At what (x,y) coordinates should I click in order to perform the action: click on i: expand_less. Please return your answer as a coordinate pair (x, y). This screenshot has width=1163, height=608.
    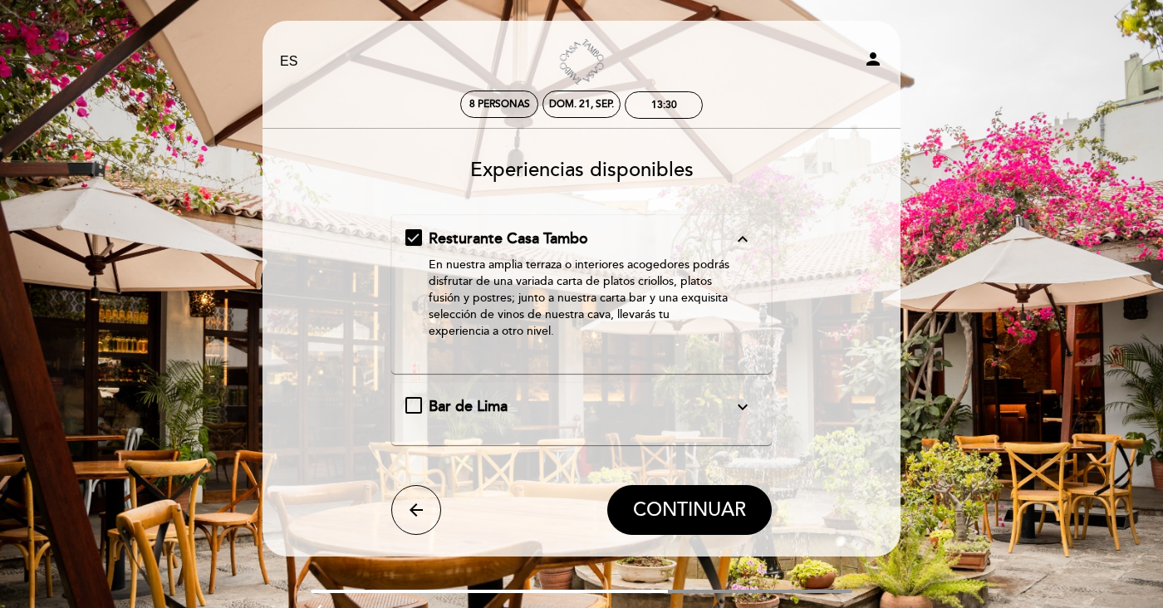
    Looking at the image, I should click on (742, 239).